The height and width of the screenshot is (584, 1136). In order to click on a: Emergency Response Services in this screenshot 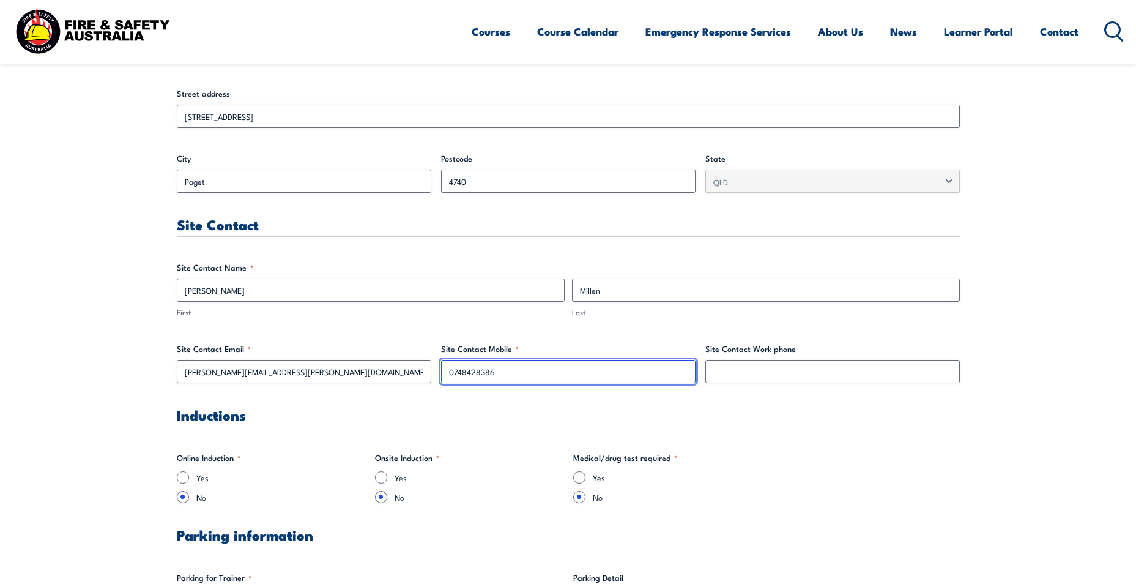, I will do `click(718, 31)`.